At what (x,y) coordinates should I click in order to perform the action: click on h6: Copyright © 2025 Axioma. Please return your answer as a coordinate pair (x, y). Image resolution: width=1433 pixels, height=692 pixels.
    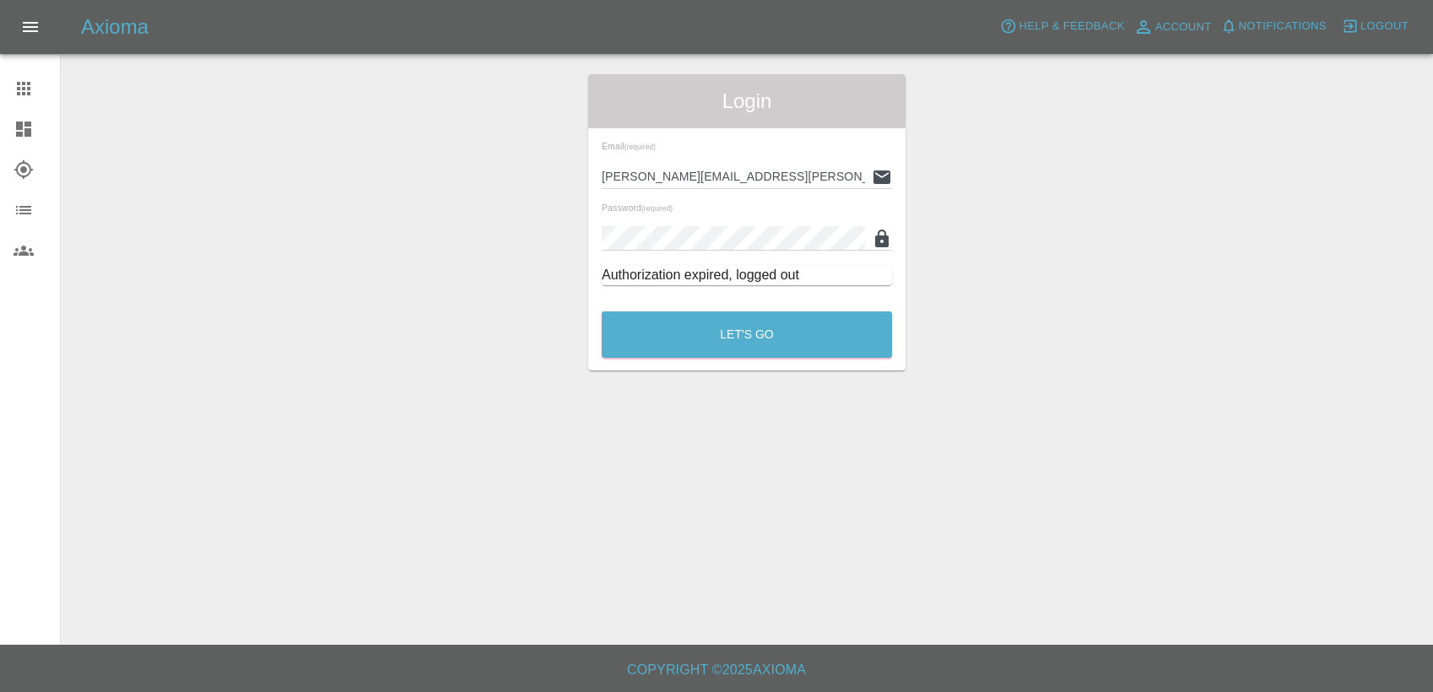
    Looking at the image, I should click on (717, 670).